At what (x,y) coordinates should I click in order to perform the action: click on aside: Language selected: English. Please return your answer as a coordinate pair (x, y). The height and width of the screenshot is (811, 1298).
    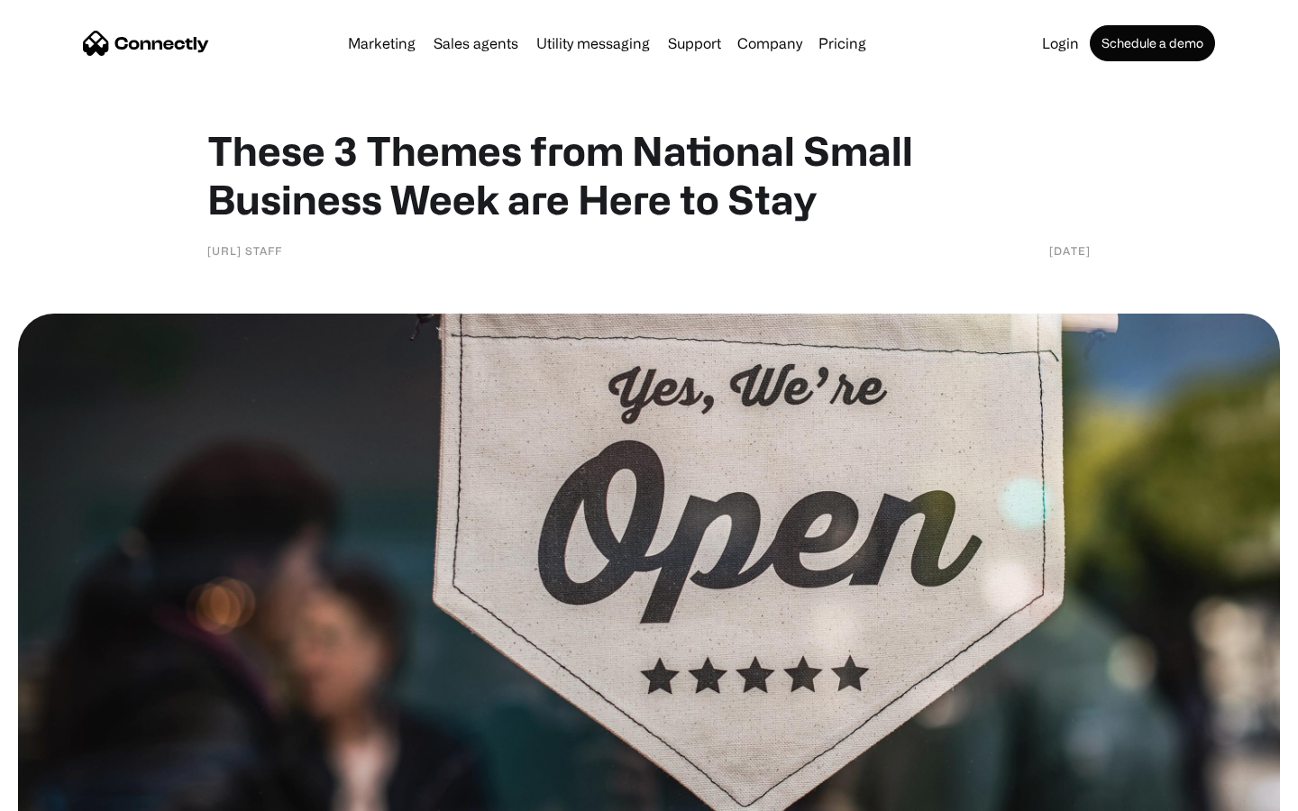
    Looking at the image, I should click on (63, 792).